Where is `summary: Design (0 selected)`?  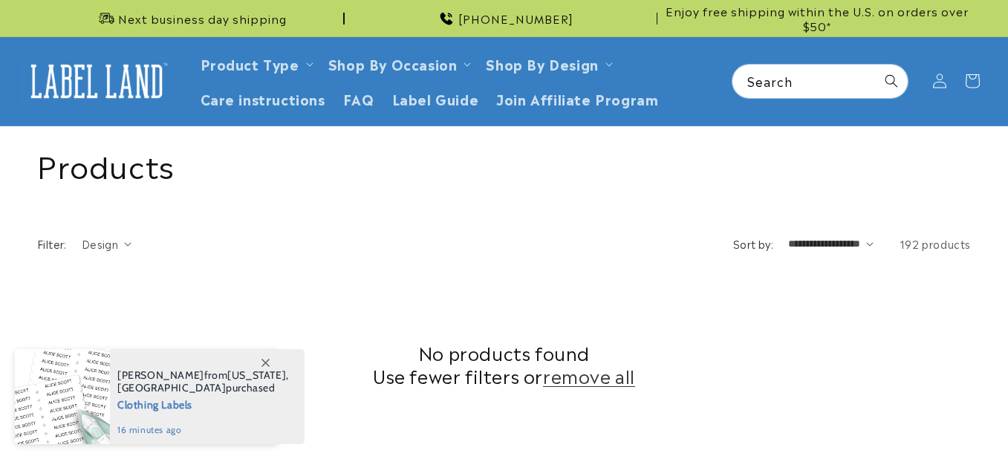
summary: Design (0 selected) is located at coordinates (106, 244).